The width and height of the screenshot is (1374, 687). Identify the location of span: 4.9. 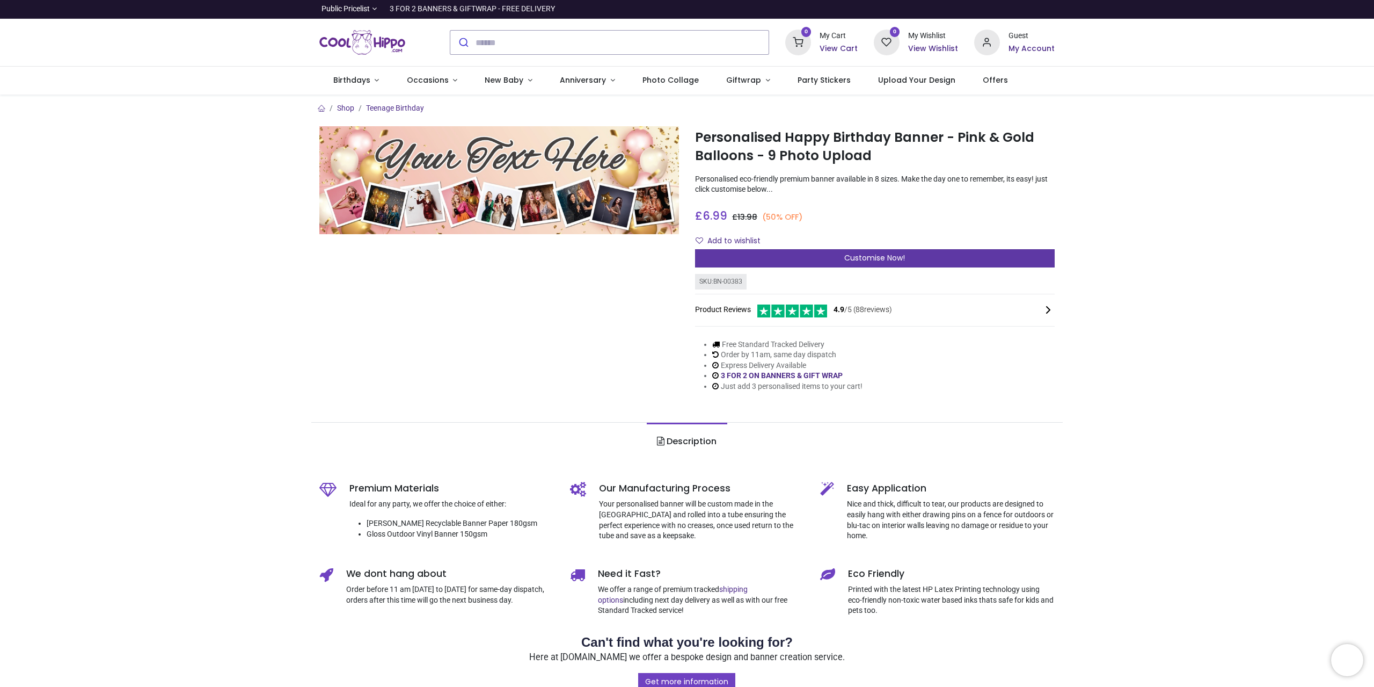
(839, 309).